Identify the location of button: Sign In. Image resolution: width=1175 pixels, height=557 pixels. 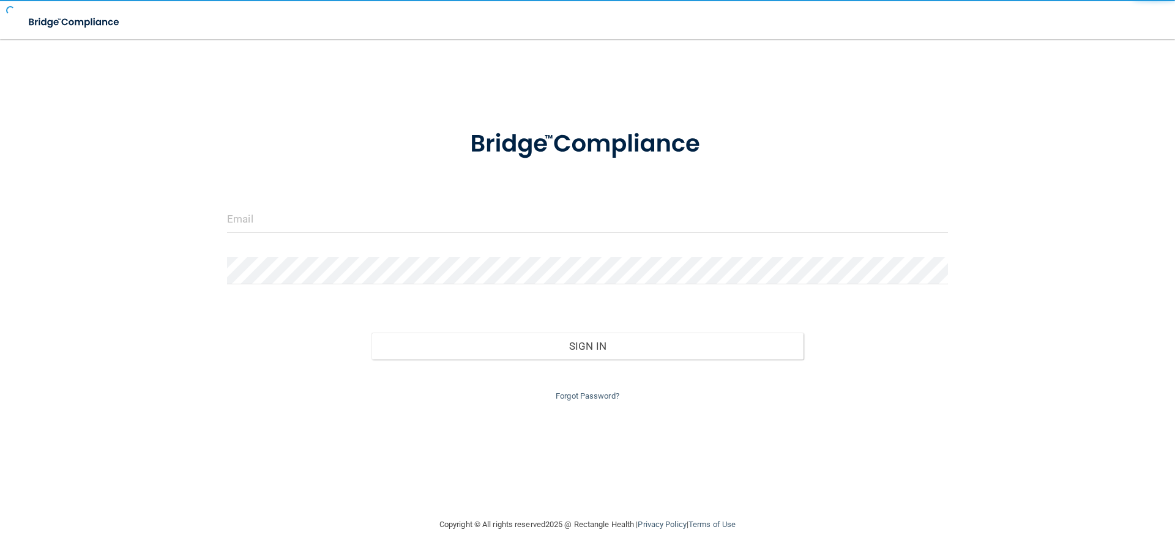
(587, 346).